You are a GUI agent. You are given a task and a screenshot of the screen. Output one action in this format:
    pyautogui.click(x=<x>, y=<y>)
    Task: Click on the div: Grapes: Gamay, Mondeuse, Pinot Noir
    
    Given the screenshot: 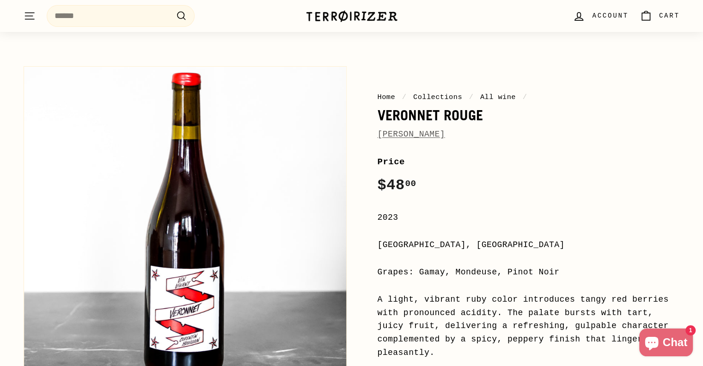 What is the action you would take?
    pyautogui.click(x=529, y=272)
    